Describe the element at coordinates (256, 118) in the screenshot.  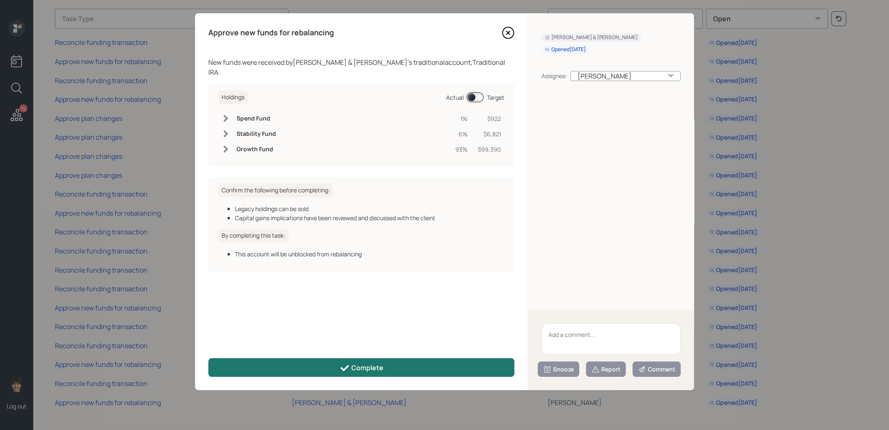
I see `h6: Spend Fund` at that location.